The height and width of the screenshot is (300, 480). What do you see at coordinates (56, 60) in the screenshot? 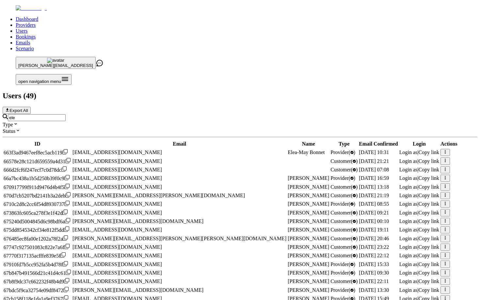
I see `img: avatar` at bounding box center [56, 60].